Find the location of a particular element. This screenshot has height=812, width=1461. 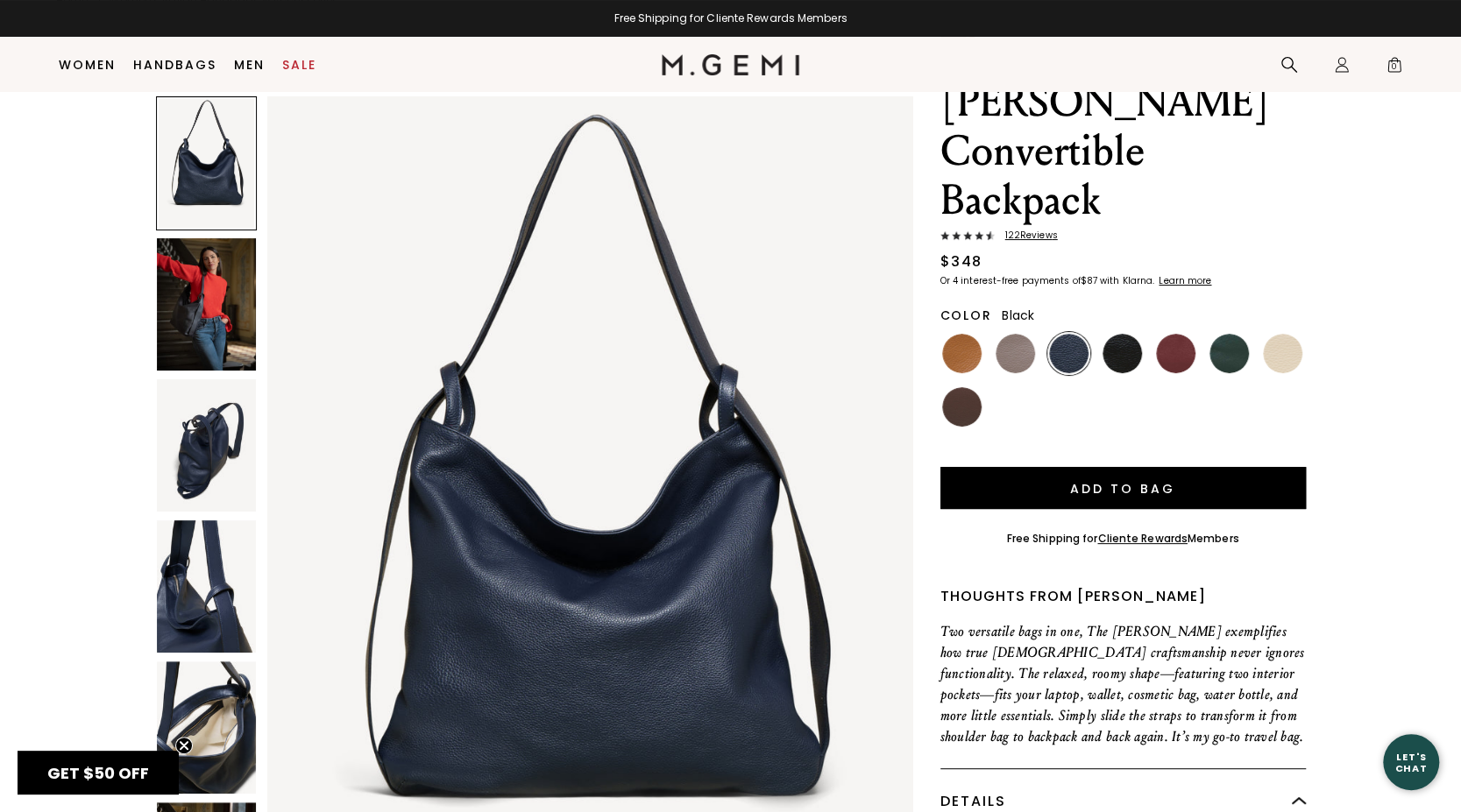

img: Navy is located at coordinates (1069, 353).